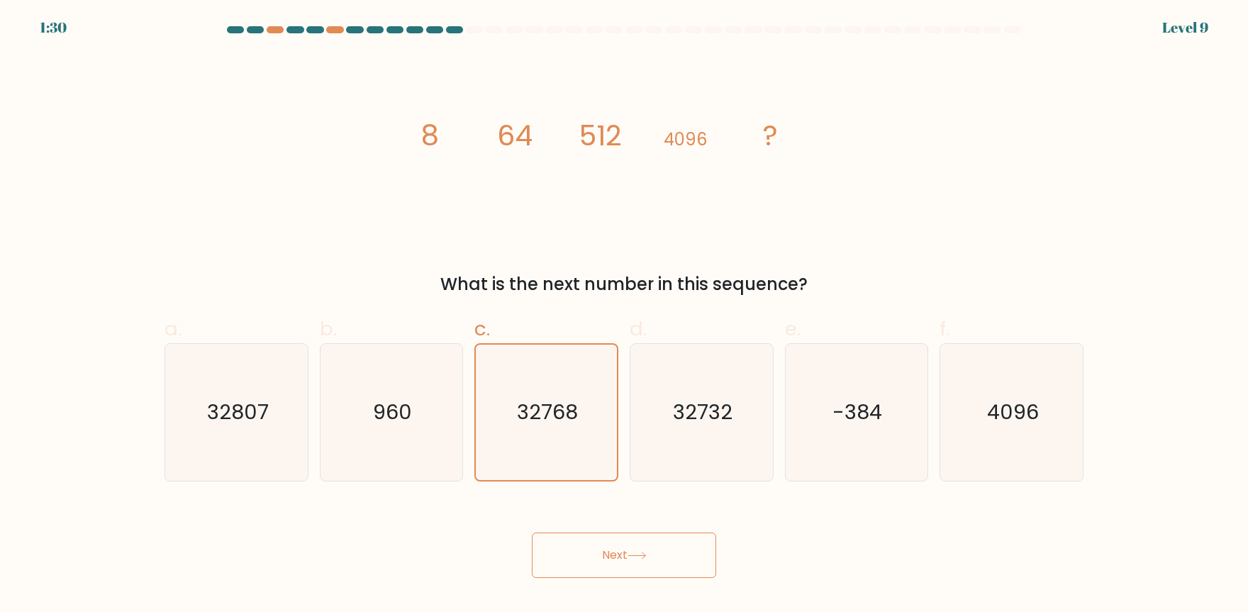  Describe the element at coordinates (638, 328) in the screenshot. I see `span: d.` at that location.